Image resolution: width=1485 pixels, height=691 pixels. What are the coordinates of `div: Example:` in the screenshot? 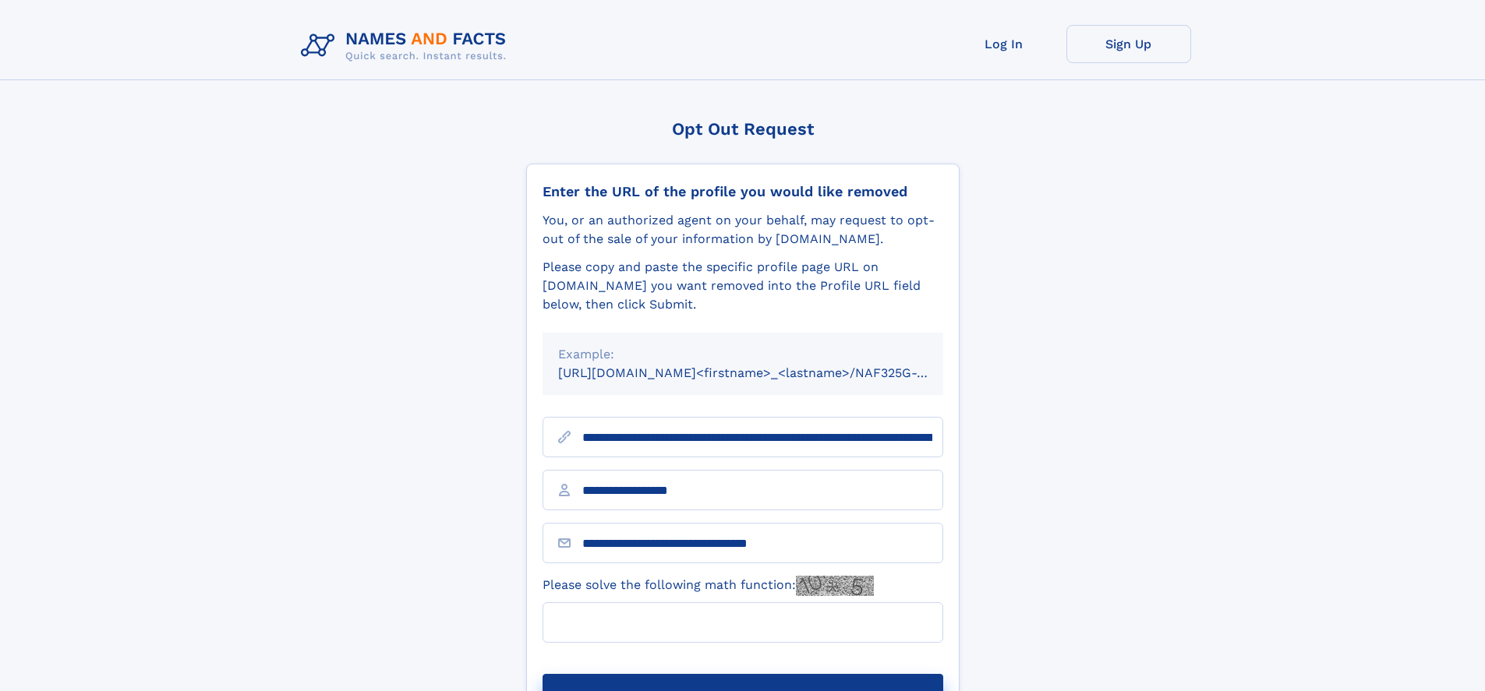 It's located at (743, 355).